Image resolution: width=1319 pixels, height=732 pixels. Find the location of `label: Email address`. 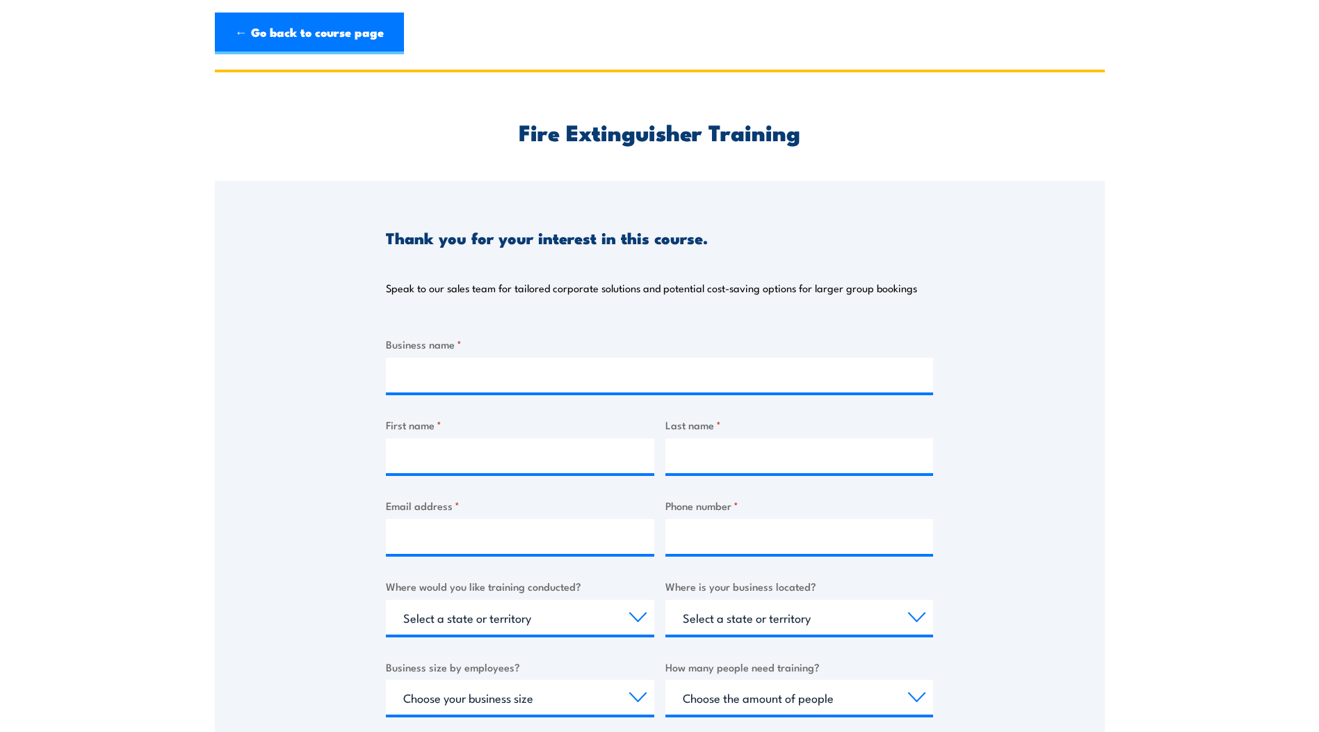

label: Email address is located at coordinates (520, 505).